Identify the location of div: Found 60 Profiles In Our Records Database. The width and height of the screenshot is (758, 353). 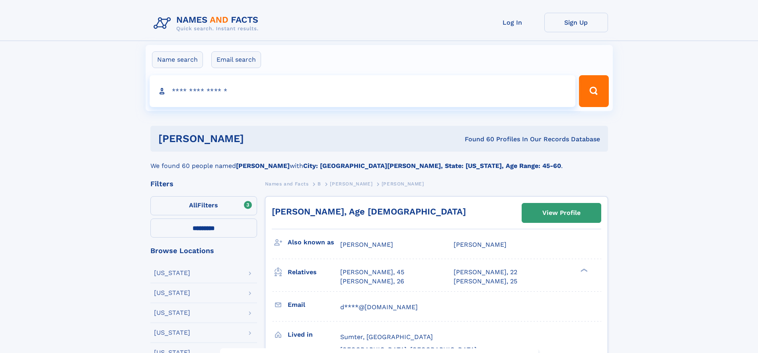
(477, 139).